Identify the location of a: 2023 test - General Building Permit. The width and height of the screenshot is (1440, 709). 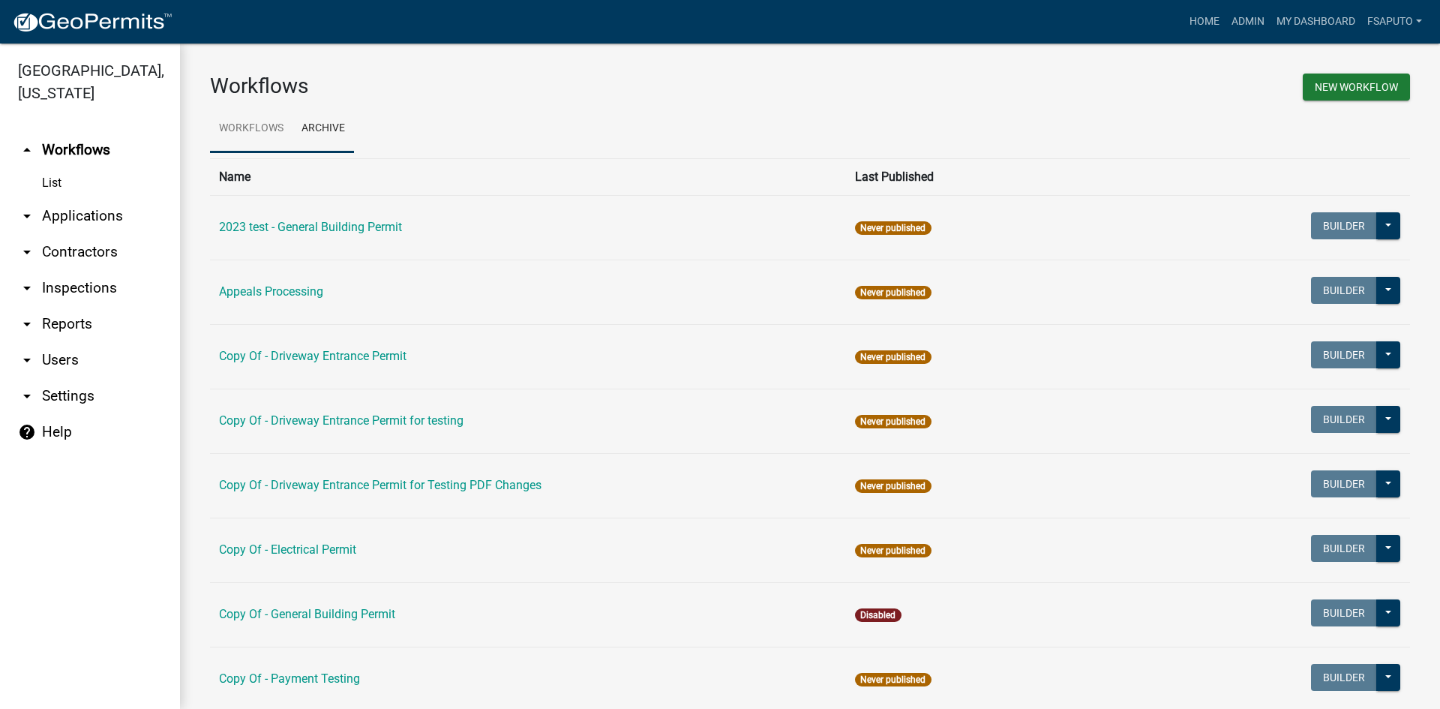
(310, 226).